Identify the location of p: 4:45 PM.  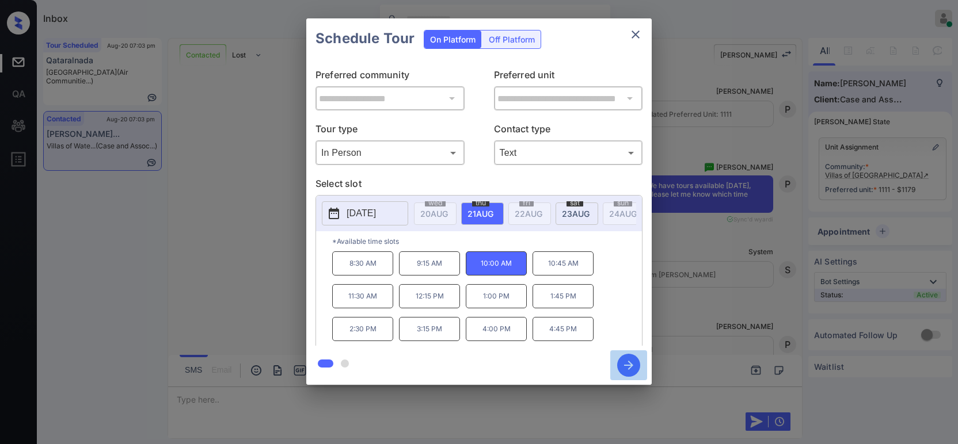
(563, 329).